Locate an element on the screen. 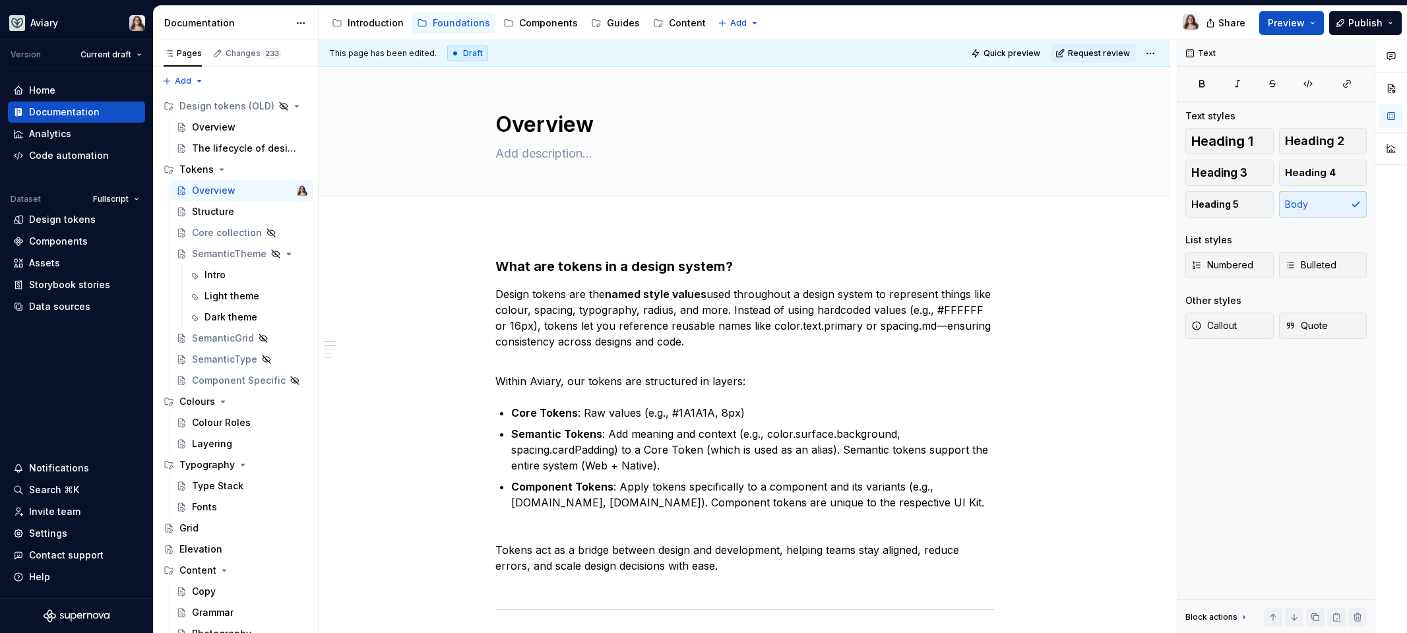 The image size is (1407, 633). div: Settings is located at coordinates (48, 534).